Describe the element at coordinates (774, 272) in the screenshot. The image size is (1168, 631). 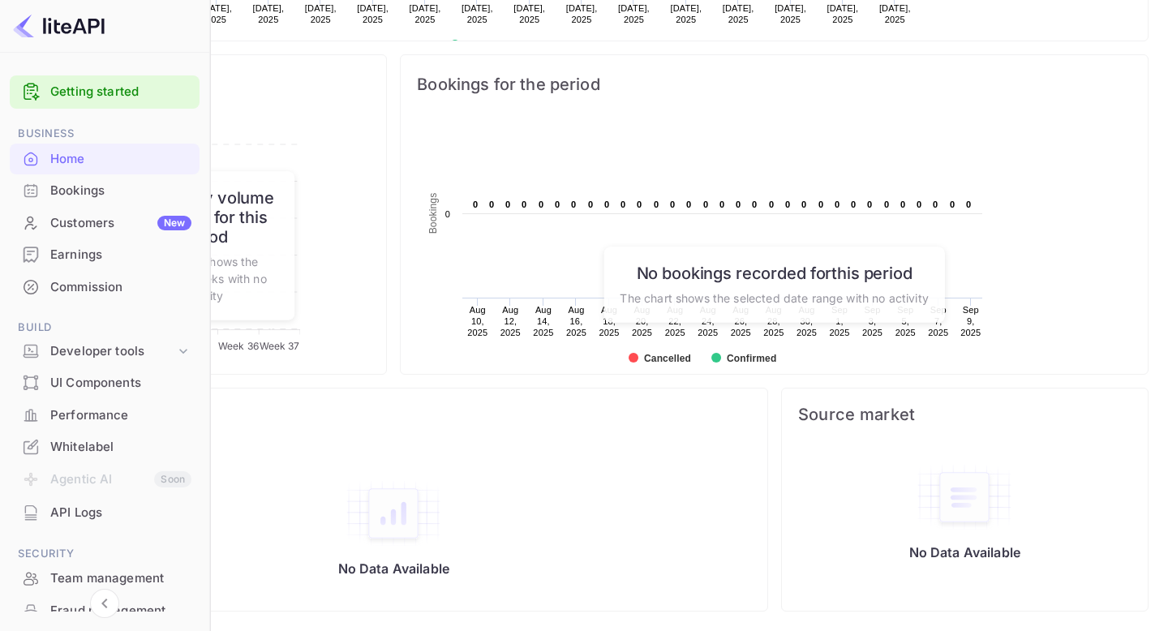
I see `h6: No bookings recorded for this period` at that location.